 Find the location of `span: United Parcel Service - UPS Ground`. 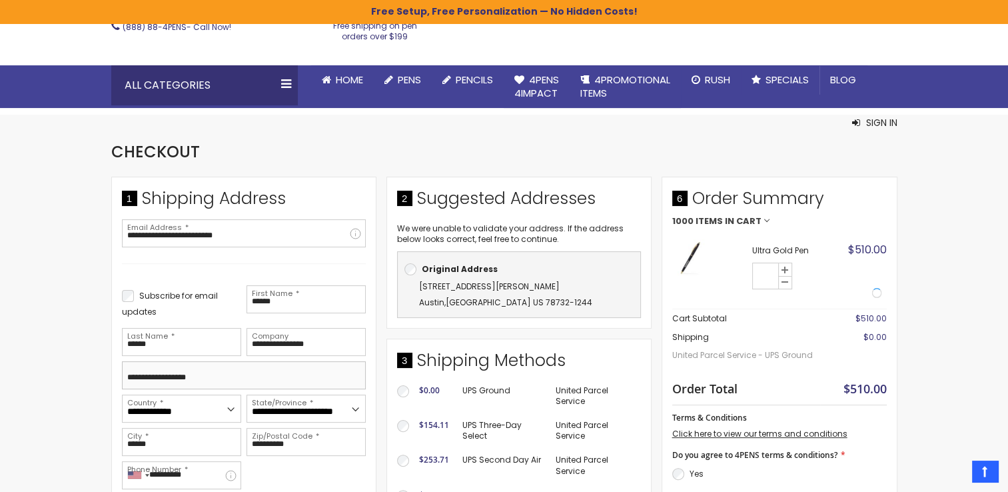

span: United Parcel Service - UPS Ground is located at coordinates (746, 355).